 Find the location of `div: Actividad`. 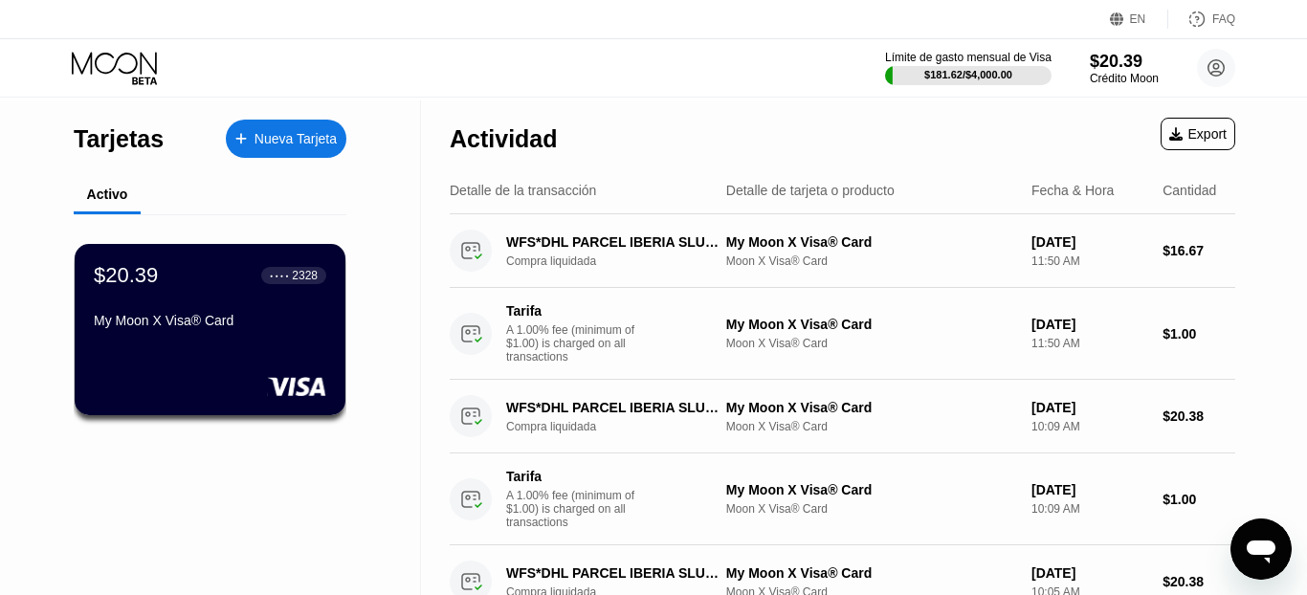

div: Actividad is located at coordinates (503, 139).